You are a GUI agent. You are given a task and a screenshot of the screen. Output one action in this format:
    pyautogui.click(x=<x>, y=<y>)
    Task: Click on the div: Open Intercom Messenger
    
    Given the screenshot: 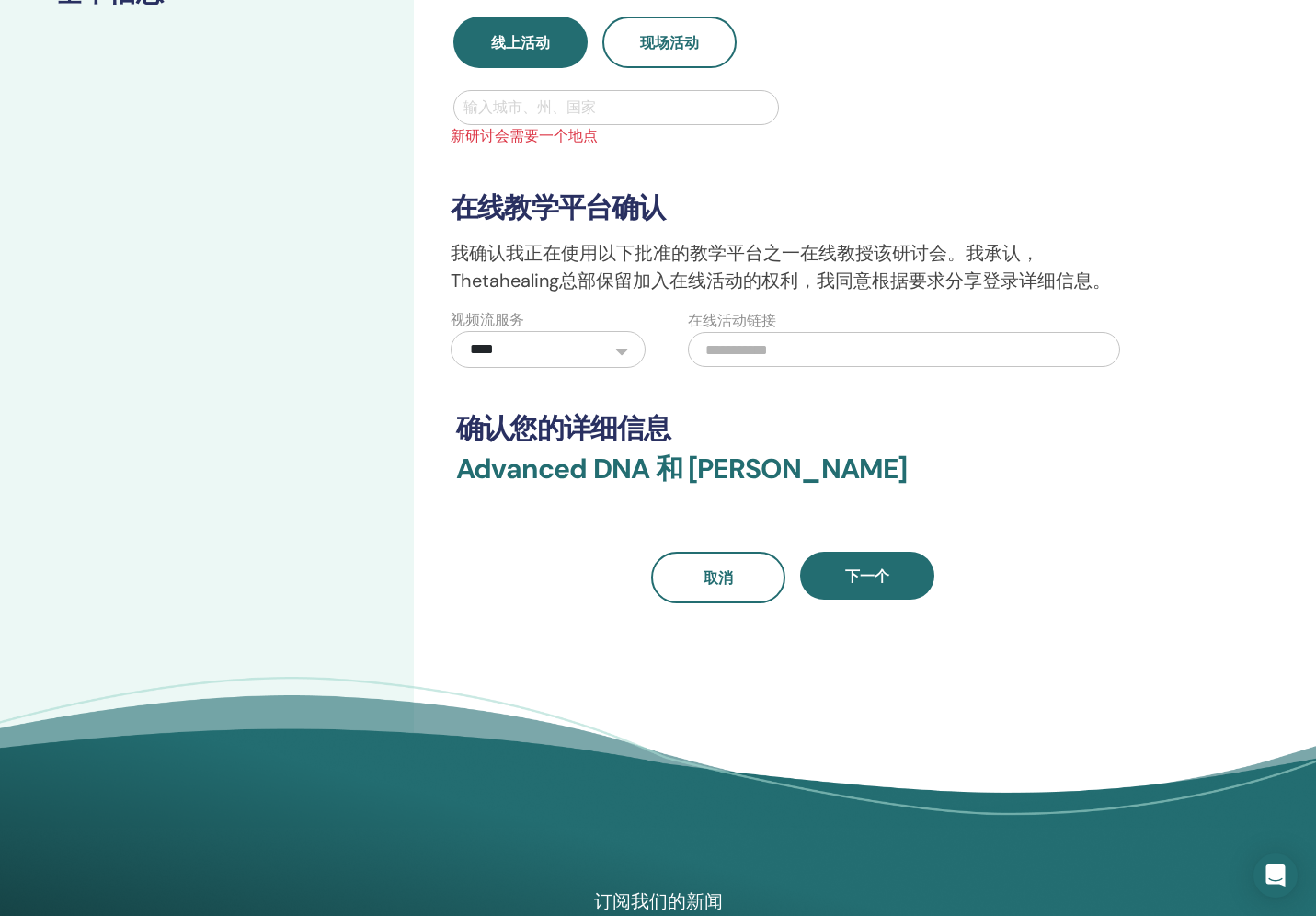 What is the action you would take?
    pyautogui.click(x=1275, y=875)
    